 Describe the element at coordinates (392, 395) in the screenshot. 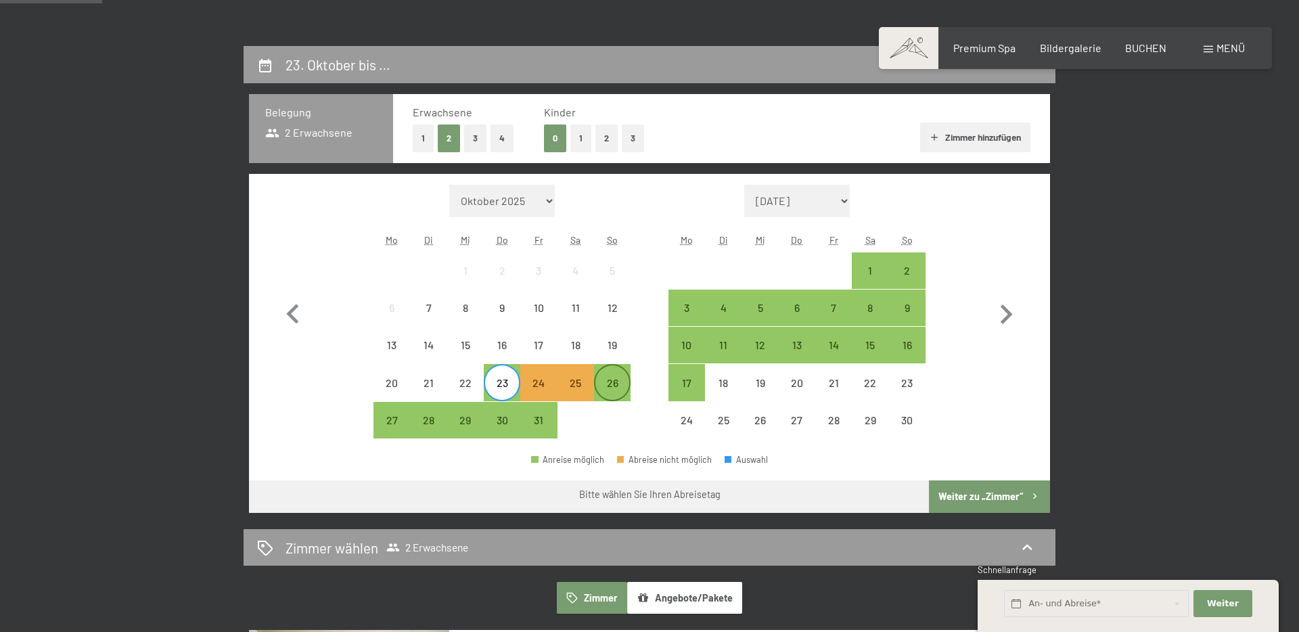

I see `div: 20` at that location.